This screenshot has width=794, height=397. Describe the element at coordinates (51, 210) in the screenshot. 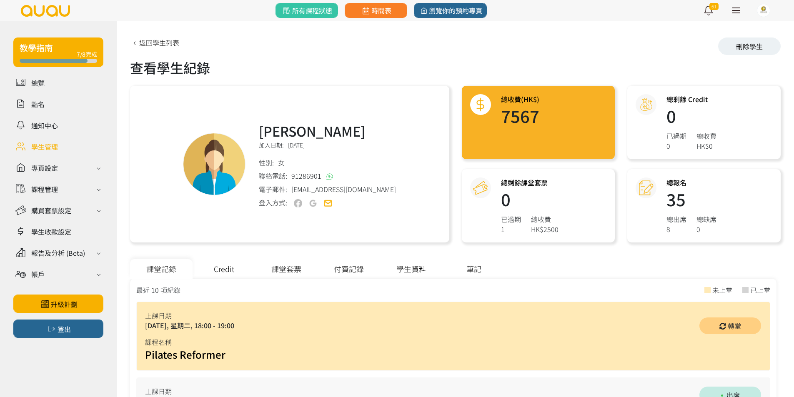

I see `div: 購買套票設定` at that location.